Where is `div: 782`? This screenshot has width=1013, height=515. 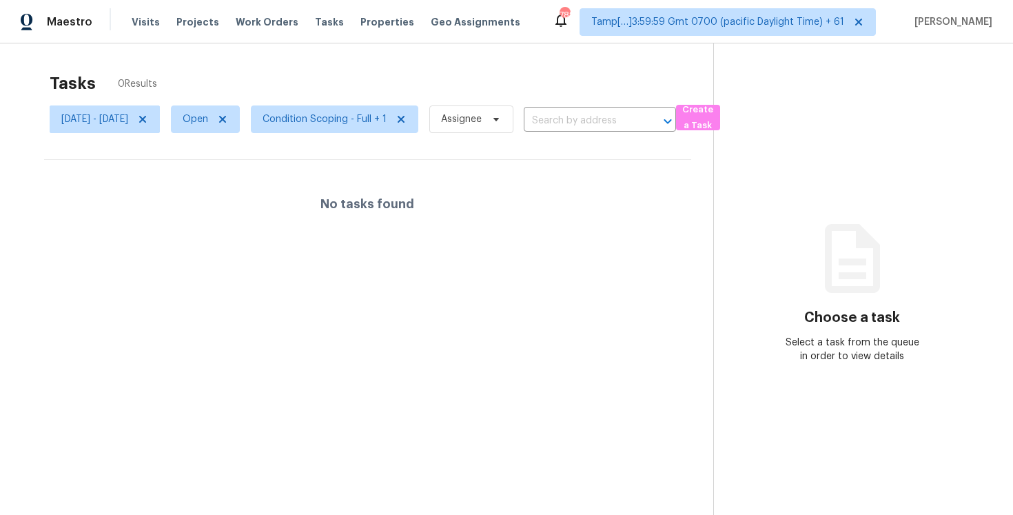
div: 782 is located at coordinates (564, 15).